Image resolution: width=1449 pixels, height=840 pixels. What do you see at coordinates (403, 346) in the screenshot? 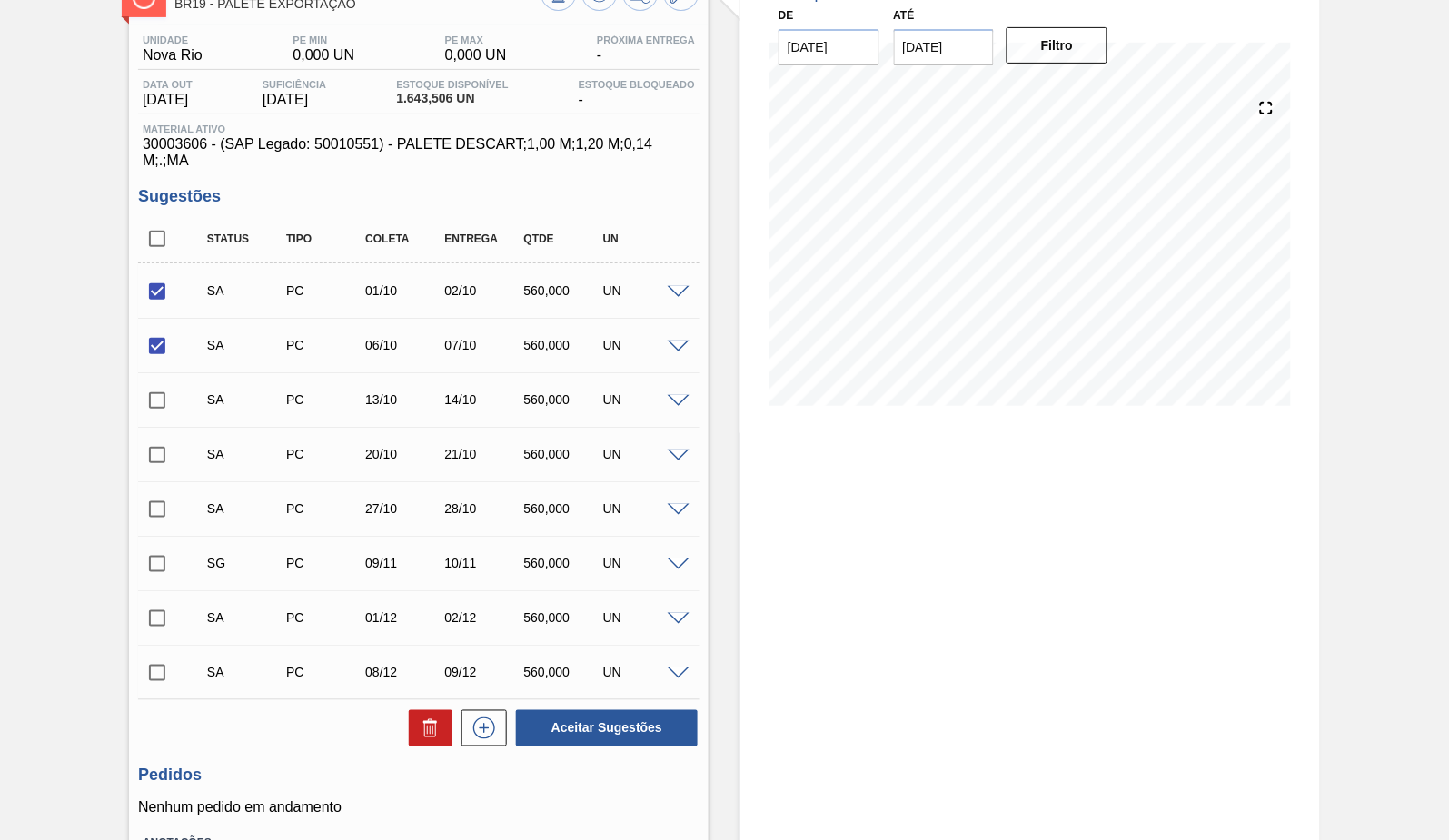
I see `div: 06/10/2025` at bounding box center [403, 346].